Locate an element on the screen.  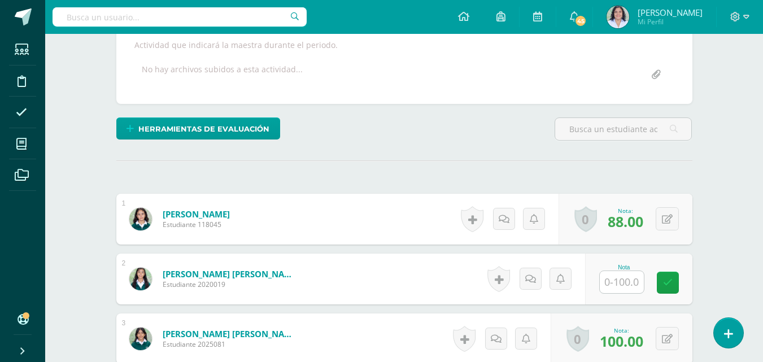
span: 100.00 is located at coordinates (622, 341).